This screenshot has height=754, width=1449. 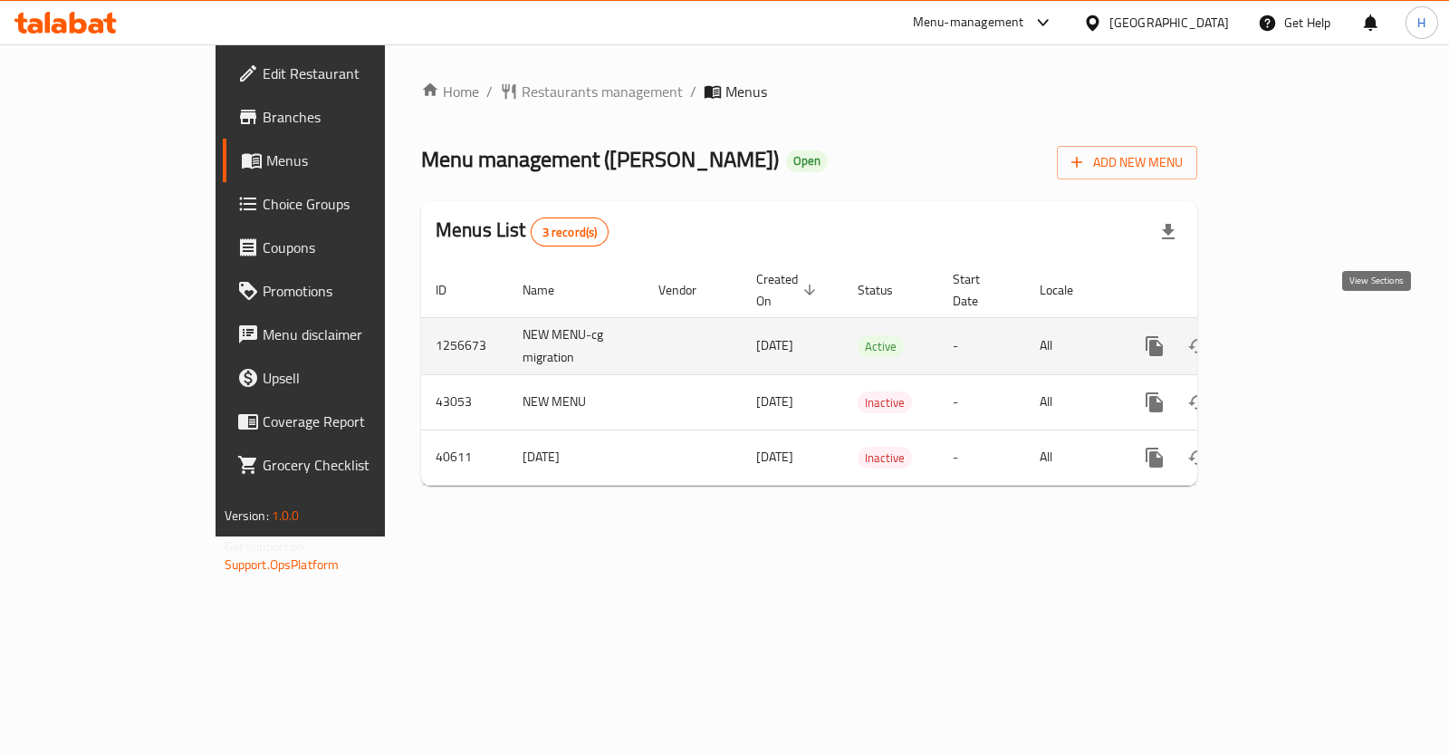 What do you see at coordinates (1127, 162) in the screenshot?
I see `button: Add New Menu` at bounding box center [1127, 162].